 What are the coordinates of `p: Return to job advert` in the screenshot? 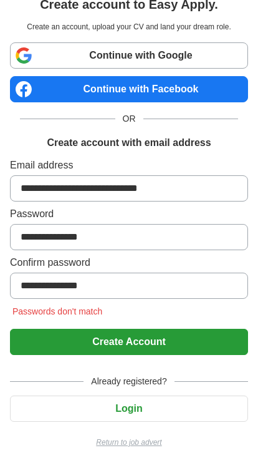 It's located at (129, 442).